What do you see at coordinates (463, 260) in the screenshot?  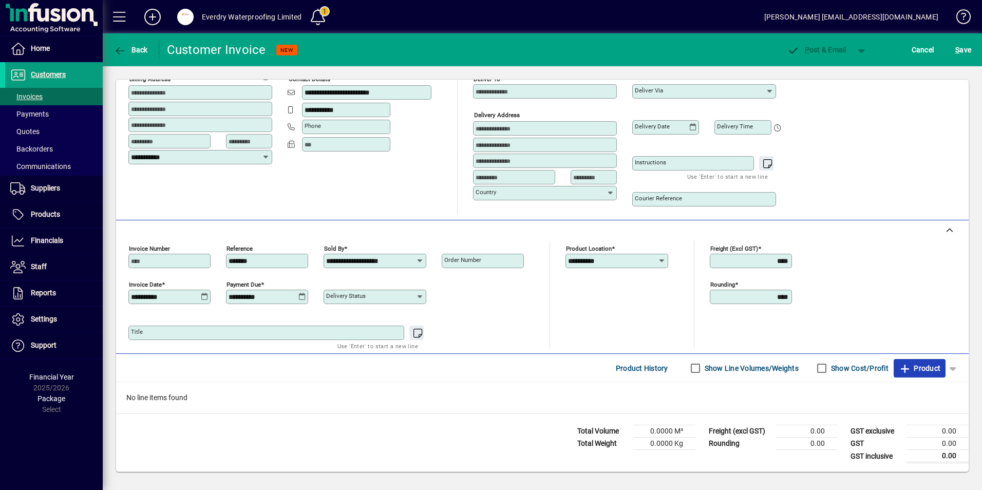 I see `mat-label: Order number` at bounding box center [463, 260].